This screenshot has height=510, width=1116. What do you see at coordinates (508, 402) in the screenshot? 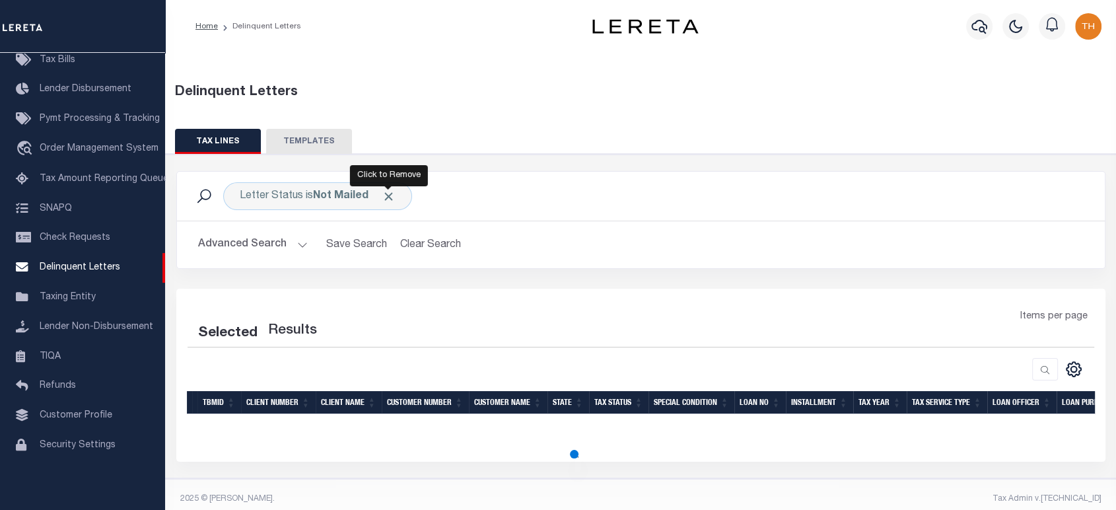
I see `th: Customer Name` at bounding box center [508, 402].